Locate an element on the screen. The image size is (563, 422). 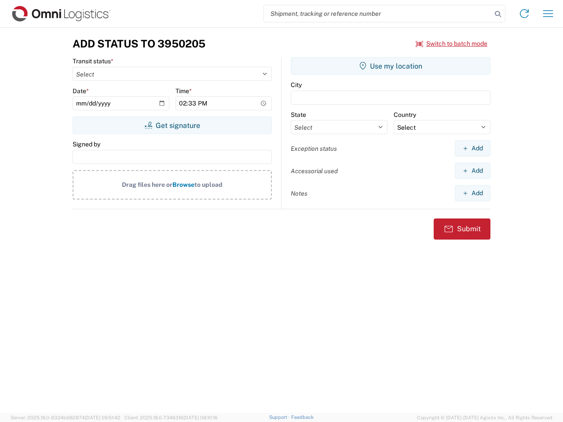
label: State is located at coordinates (298, 115).